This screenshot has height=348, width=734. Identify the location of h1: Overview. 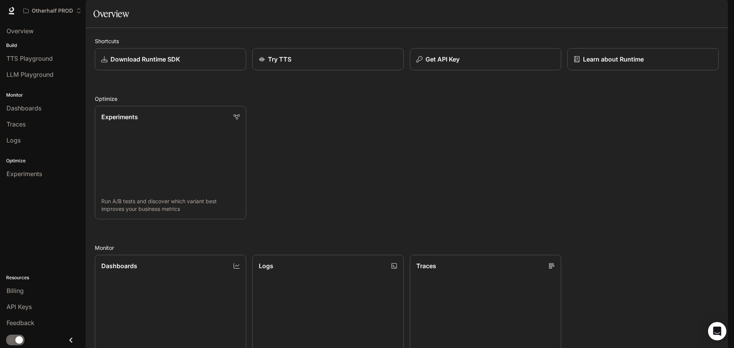
(111, 14).